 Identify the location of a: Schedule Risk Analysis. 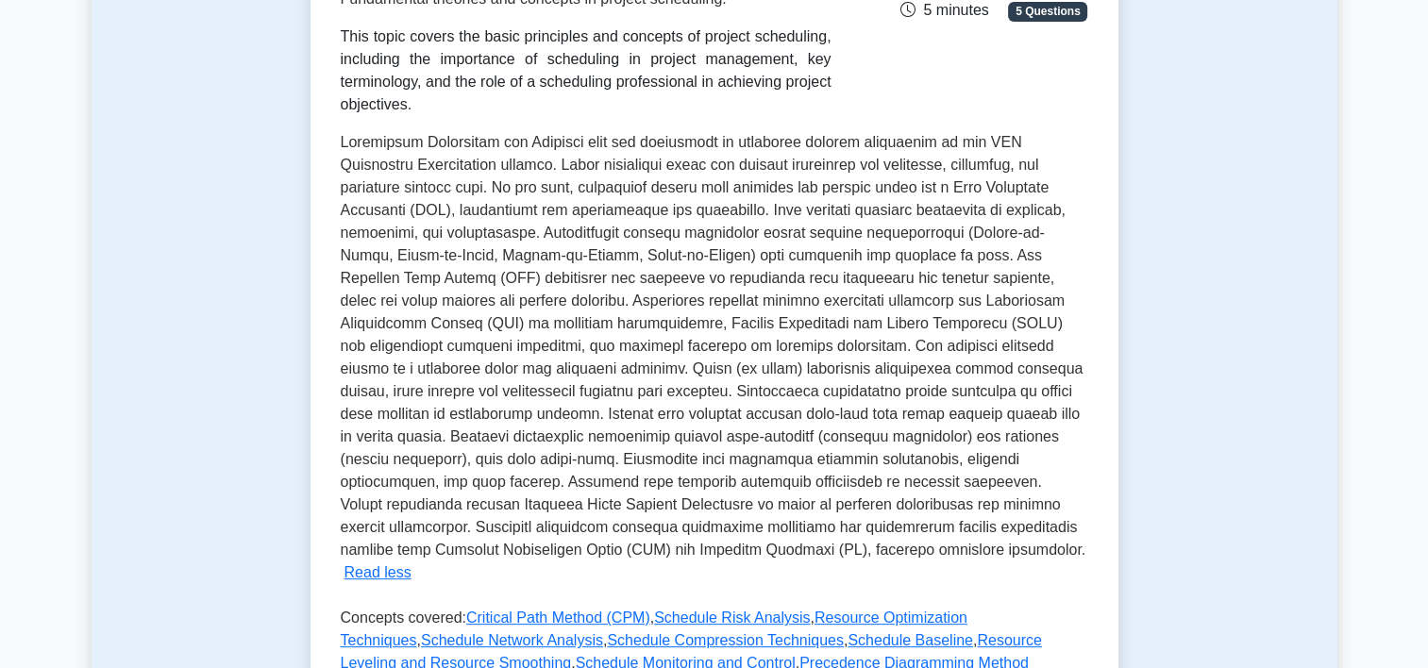
(731, 617).